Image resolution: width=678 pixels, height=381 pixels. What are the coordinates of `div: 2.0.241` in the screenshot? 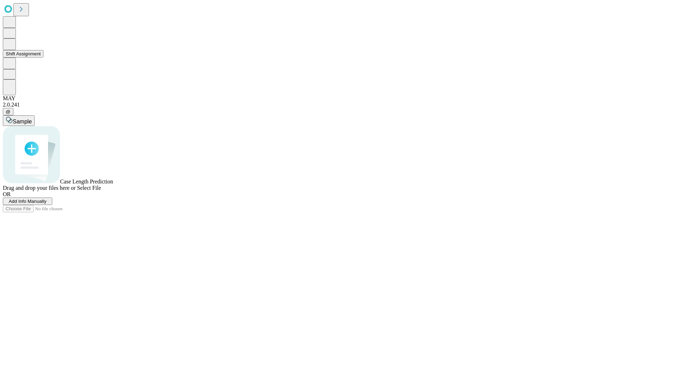 It's located at (339, 105).